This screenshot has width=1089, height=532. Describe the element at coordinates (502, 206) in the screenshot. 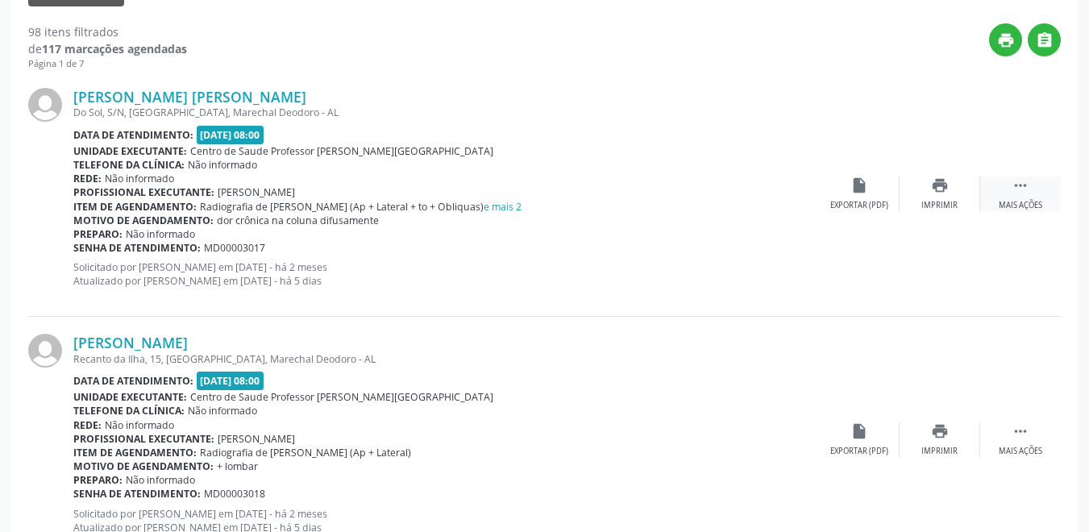

I see `a: e mais 2` at that location.